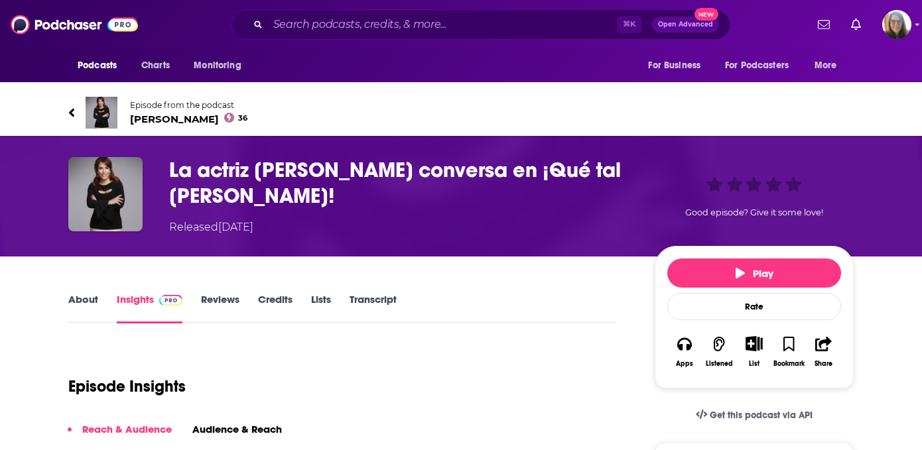  I want to click on span: Open Advanced, so click(685, 25).